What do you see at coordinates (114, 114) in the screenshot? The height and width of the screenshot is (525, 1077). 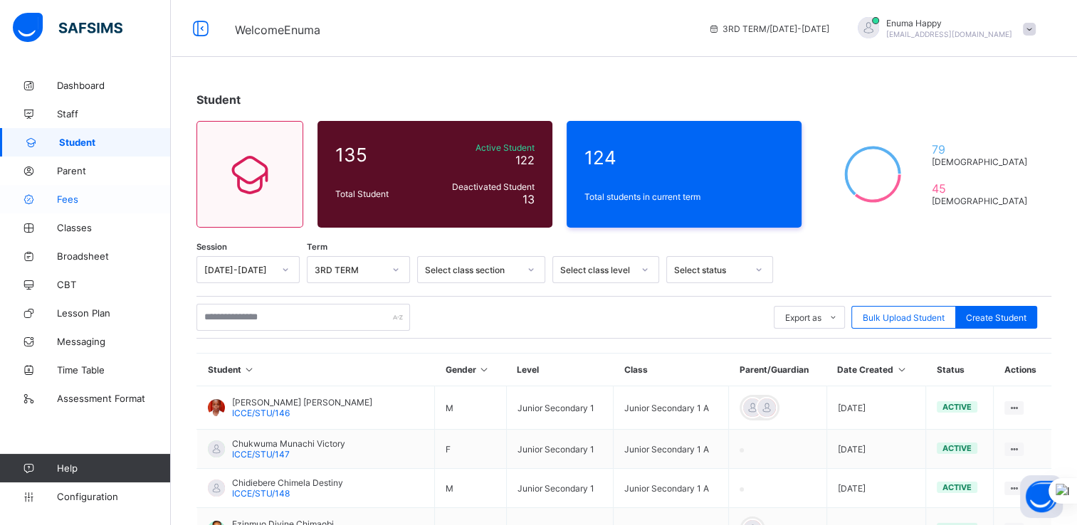 I see `span: Staff` at bounding box center [114, 114].